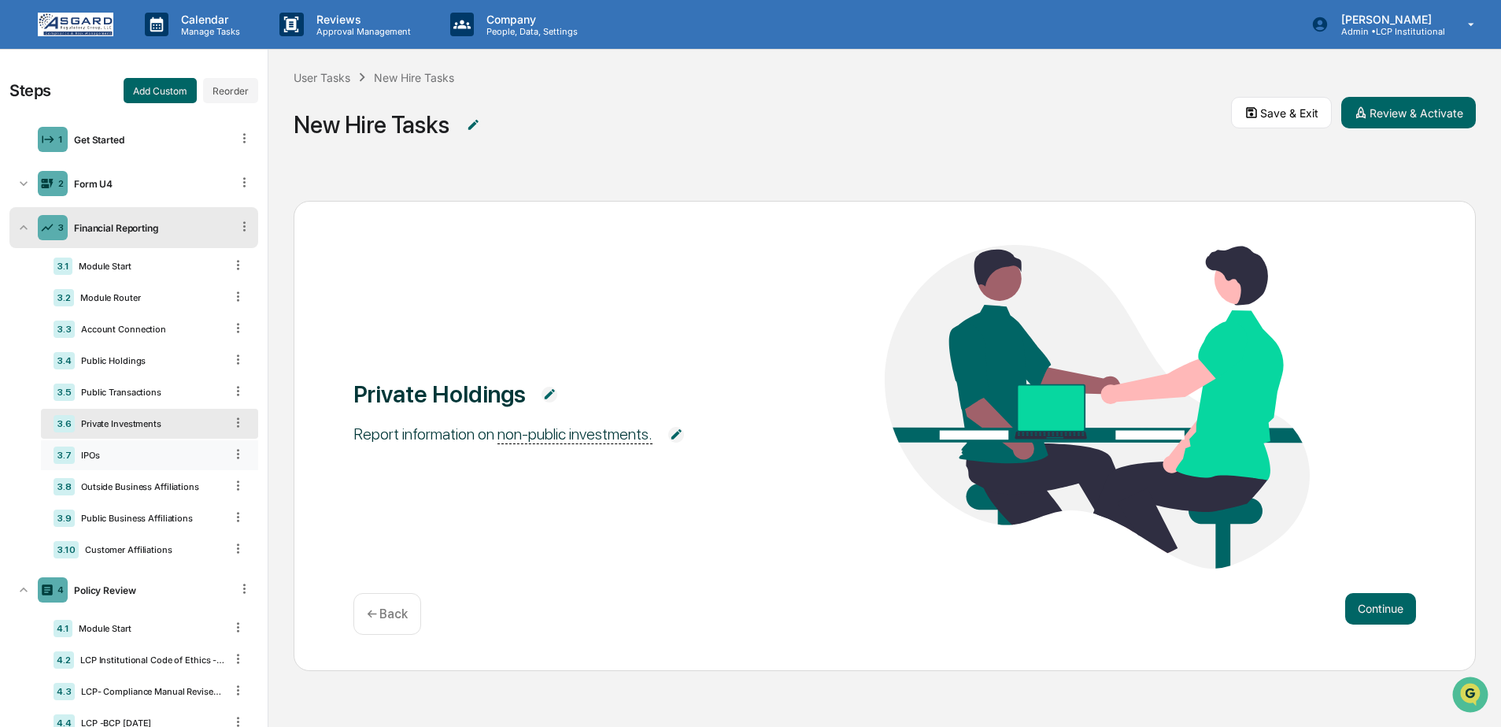 The width and height of the screenshot is (1501, 727). I want to click on div: Public Holdings, so click(150, 361).